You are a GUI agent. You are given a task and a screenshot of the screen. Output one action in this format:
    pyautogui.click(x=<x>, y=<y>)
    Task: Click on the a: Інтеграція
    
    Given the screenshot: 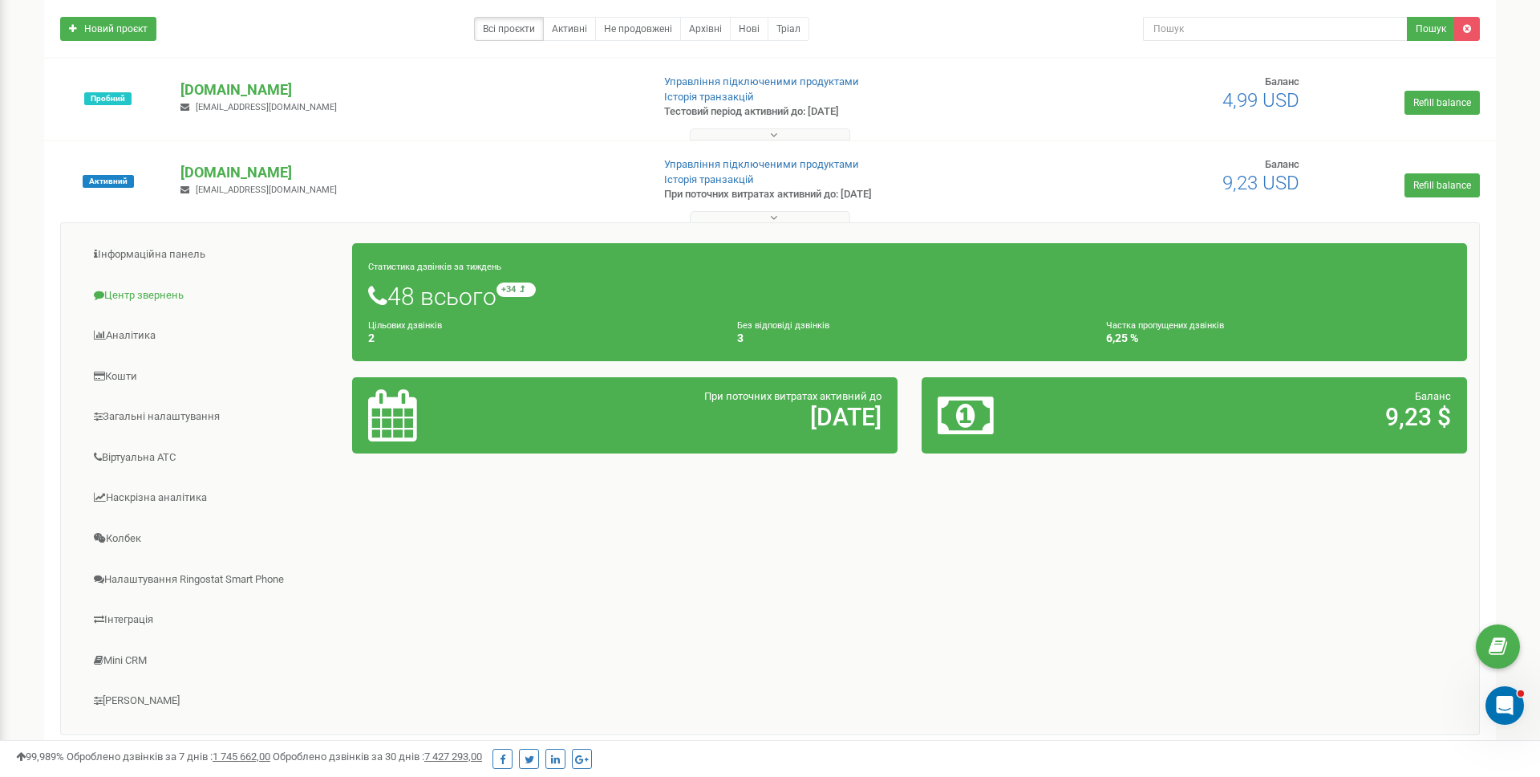 What is the action you would take?
    pyautogui.click(x=213, y=619)
    